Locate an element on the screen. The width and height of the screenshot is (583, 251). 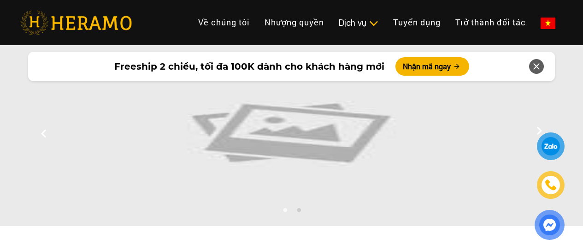
button: Nhận mã ngay is located at coordinates (432, 66).